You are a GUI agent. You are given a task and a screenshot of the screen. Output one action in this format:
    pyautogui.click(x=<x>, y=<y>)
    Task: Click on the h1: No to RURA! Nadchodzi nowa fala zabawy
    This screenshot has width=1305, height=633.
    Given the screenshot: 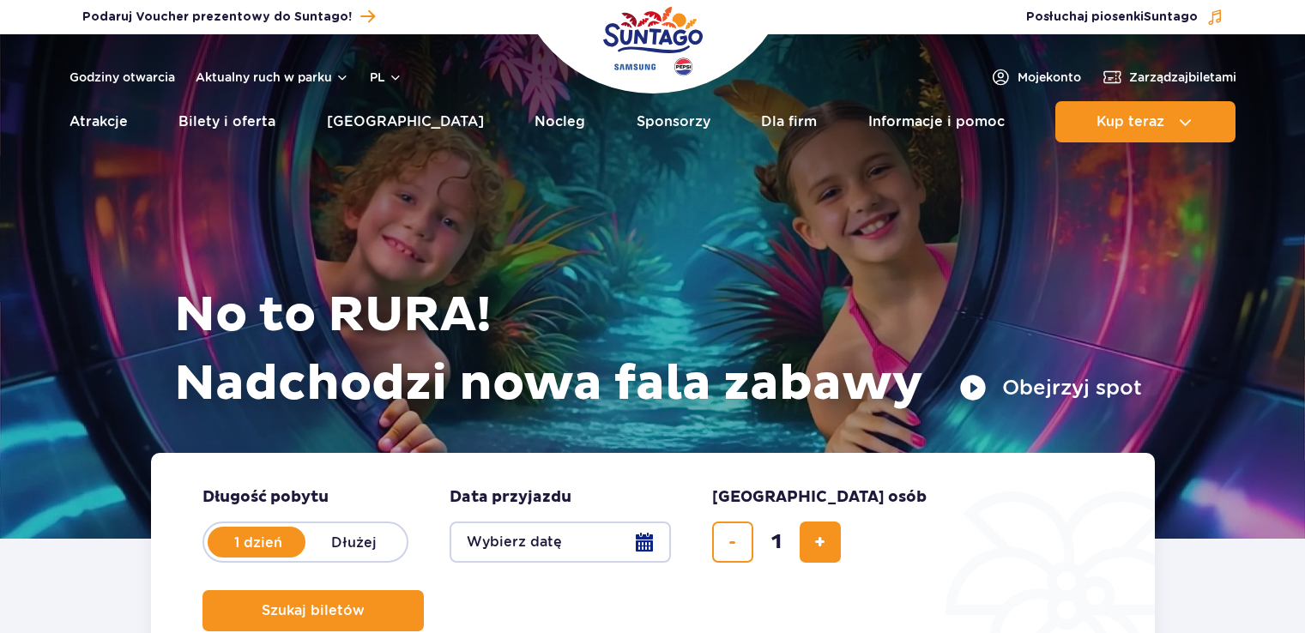 What is the action you would take?
    pyautogui.click(x=658, y=350)
    